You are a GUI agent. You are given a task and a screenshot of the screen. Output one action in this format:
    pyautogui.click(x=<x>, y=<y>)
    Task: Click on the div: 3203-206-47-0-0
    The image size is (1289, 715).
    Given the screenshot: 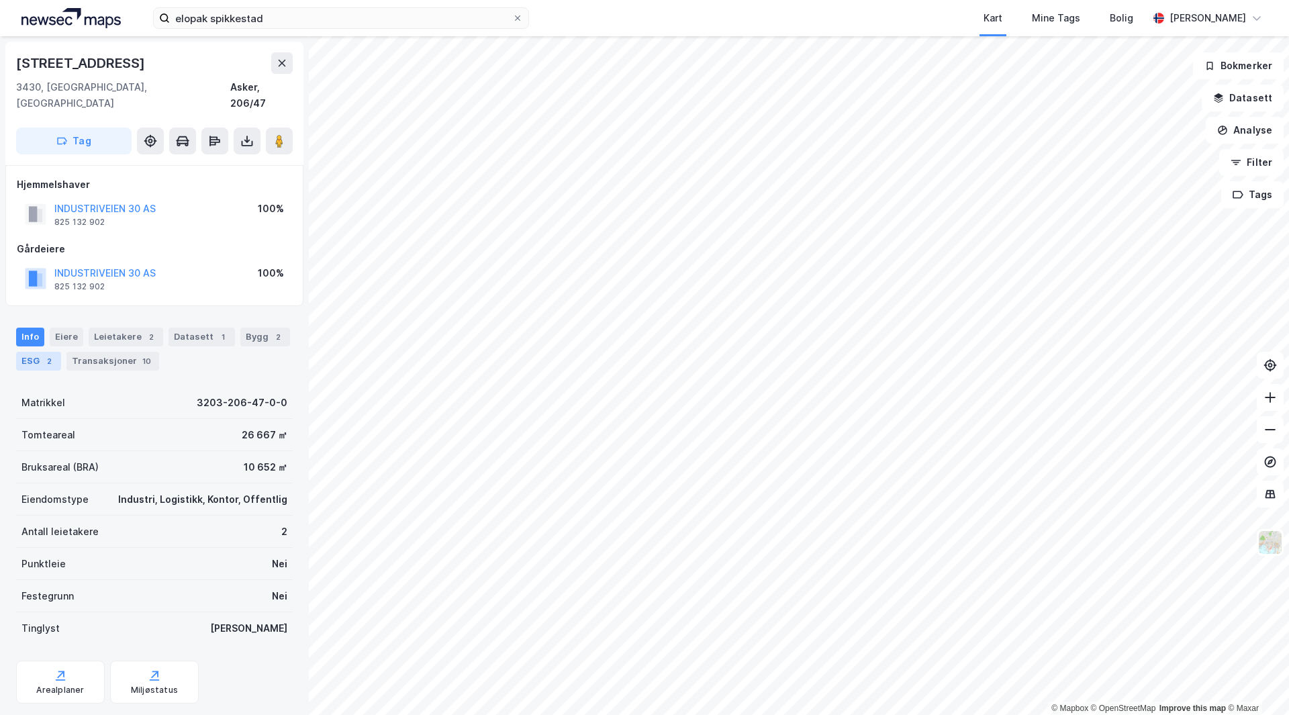 What is the action you would take?
    pyautogui.click(x=242, y=403)
    